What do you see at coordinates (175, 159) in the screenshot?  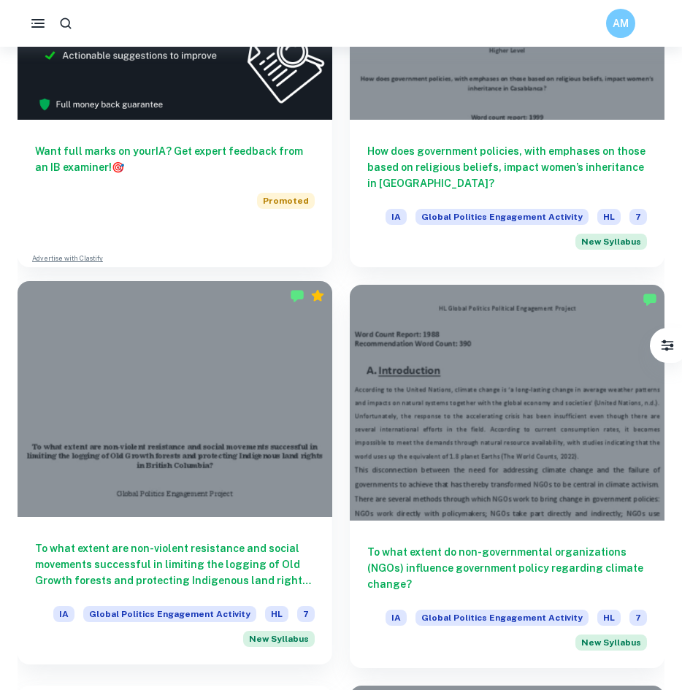 I see `h6: Want full marks on your IA ? Get expert feedback from an IB examiner!` at bounding box center [175, 159].